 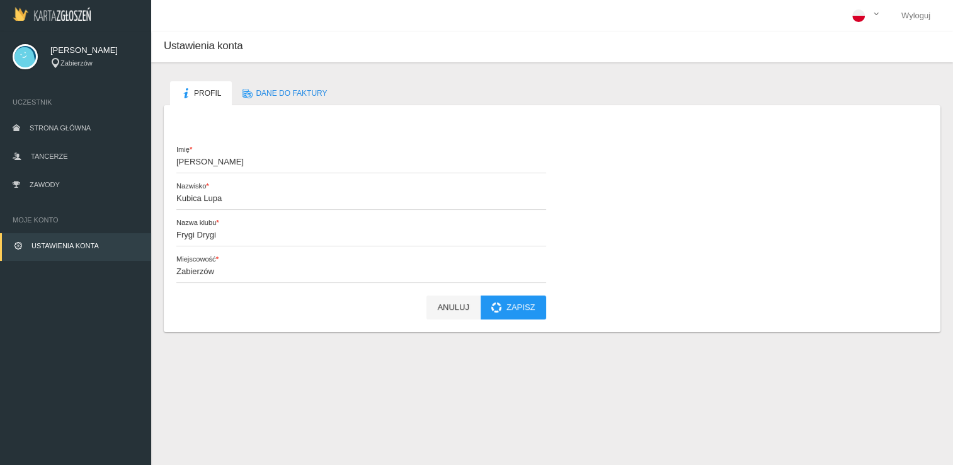 I want to click on input: Nazwa klubu*, so click(x=361, y=234).